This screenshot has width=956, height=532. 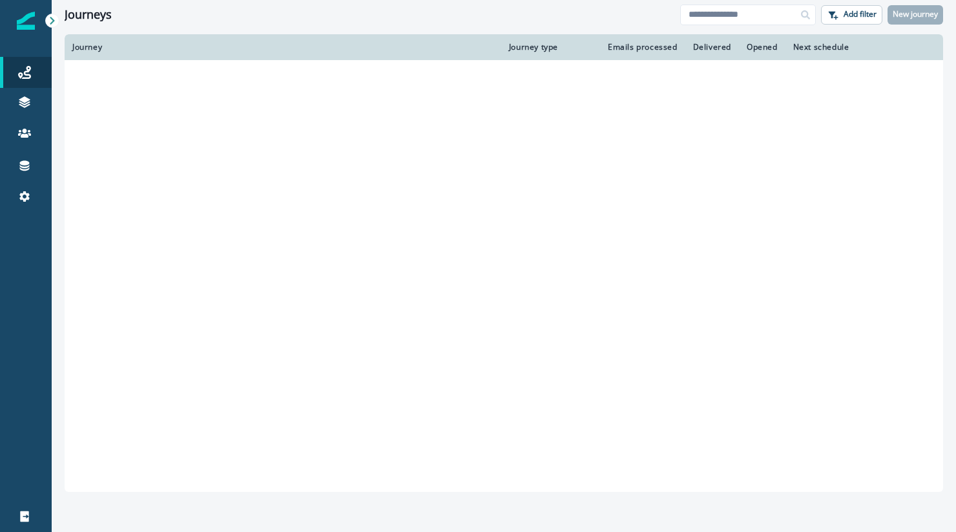 I want to click on button: New journey, so click(x=915, y=15).